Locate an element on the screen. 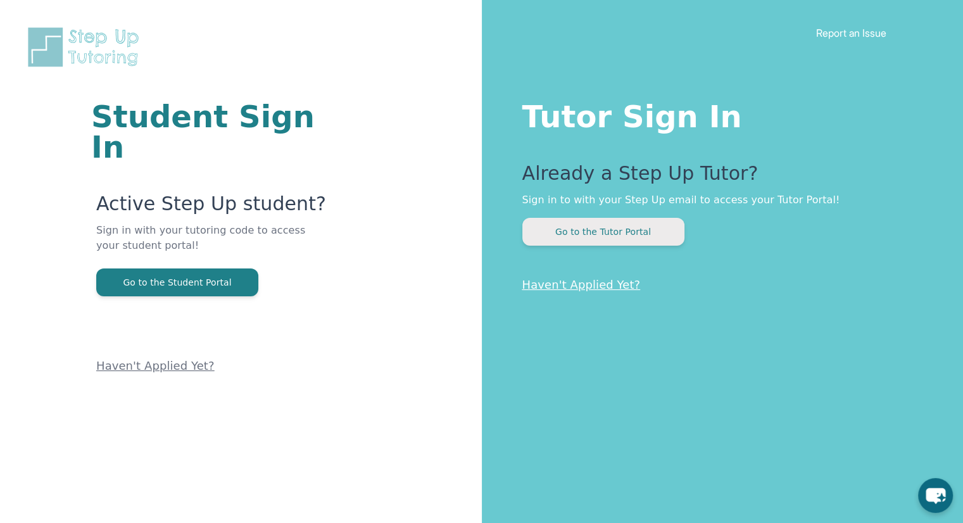 This screenshot has height=523, width=963. p: Active Step Up student? is located at coordinates (213, 208).